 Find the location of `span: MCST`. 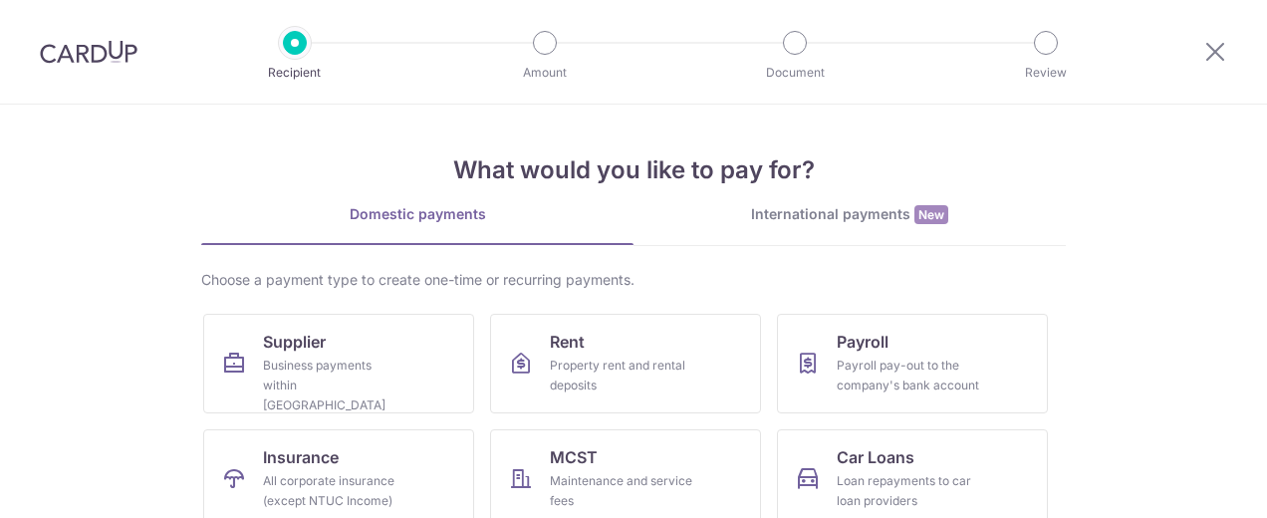

span: MCST is located at coordinates (574, 457).